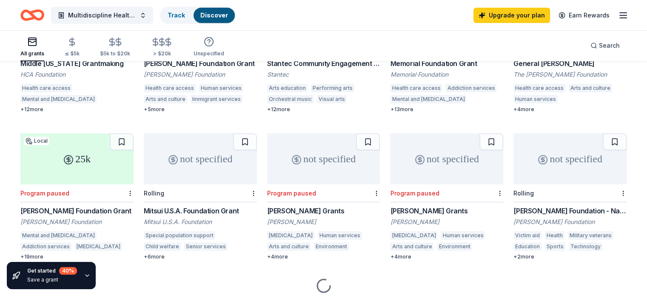  Describe the element at coordinates (324, 109) in the screenshot. I see `div: + 12 more` at that location.